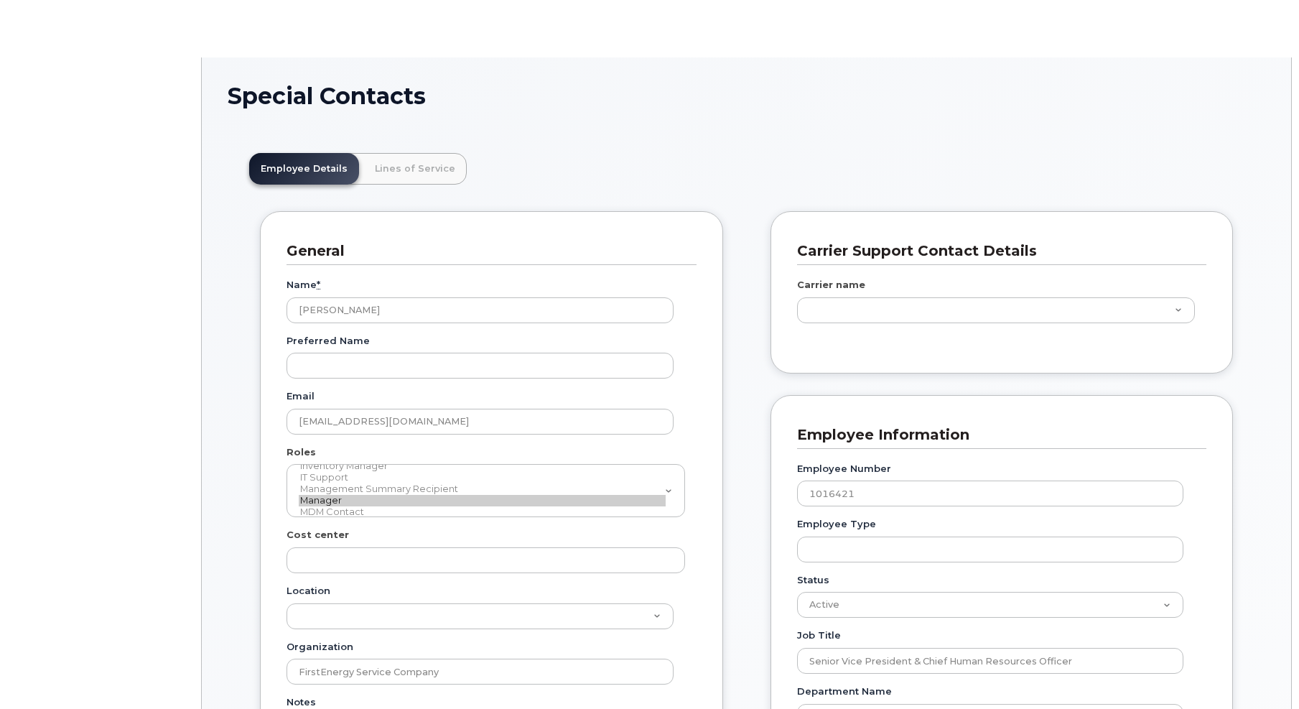  Describe the element at coordinates (319, 646) in the screenshot. I see `label: Organization` at that location.